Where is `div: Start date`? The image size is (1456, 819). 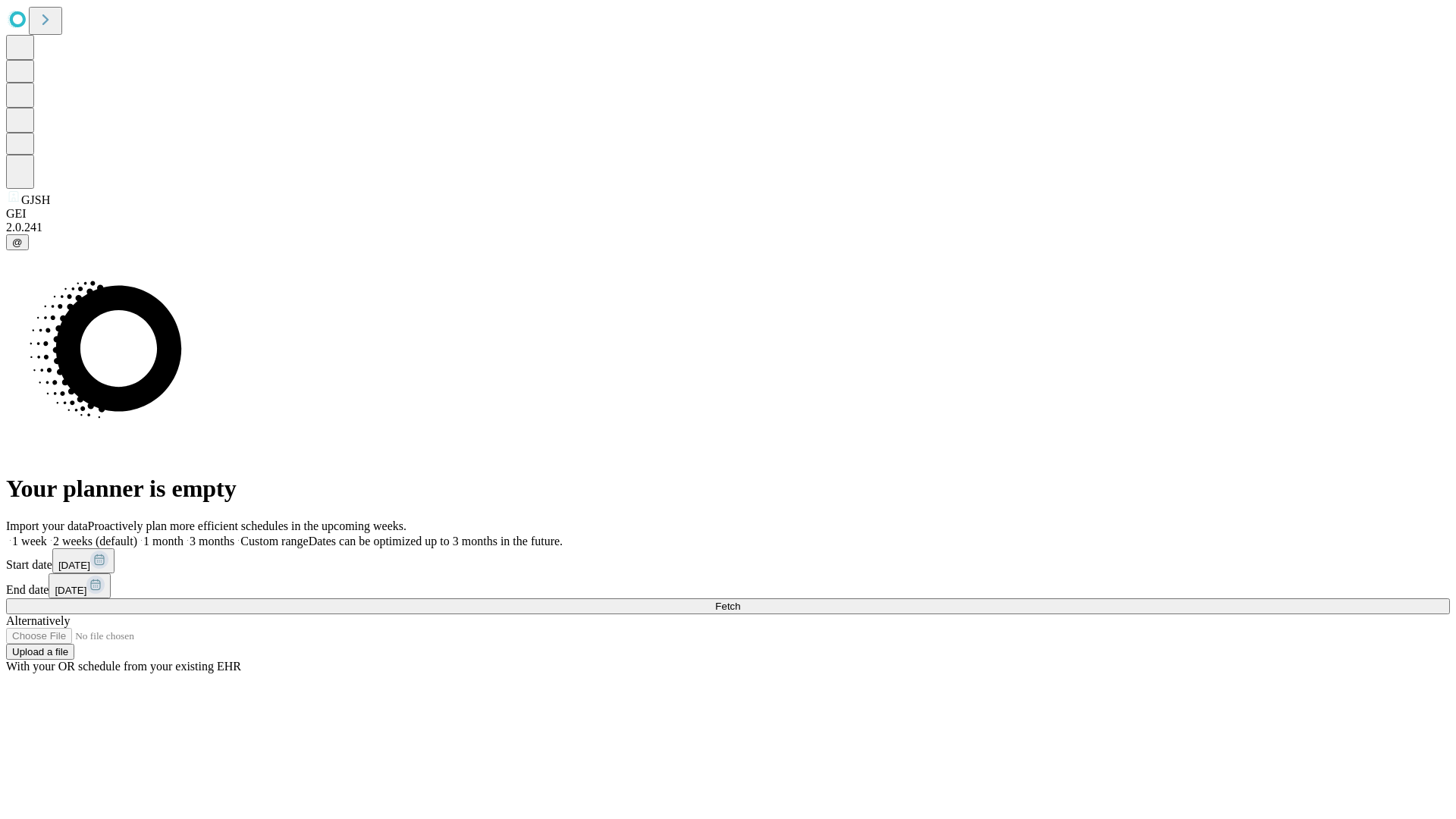
div: Start date is located at coordinates (728, 560).